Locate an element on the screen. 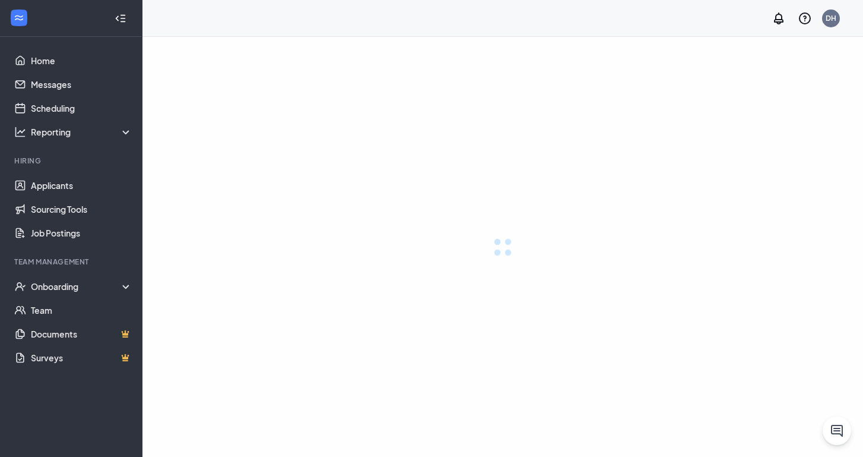 This screenshot has width=863, height=457. div: Reporting is located at coordinates (82, 132).